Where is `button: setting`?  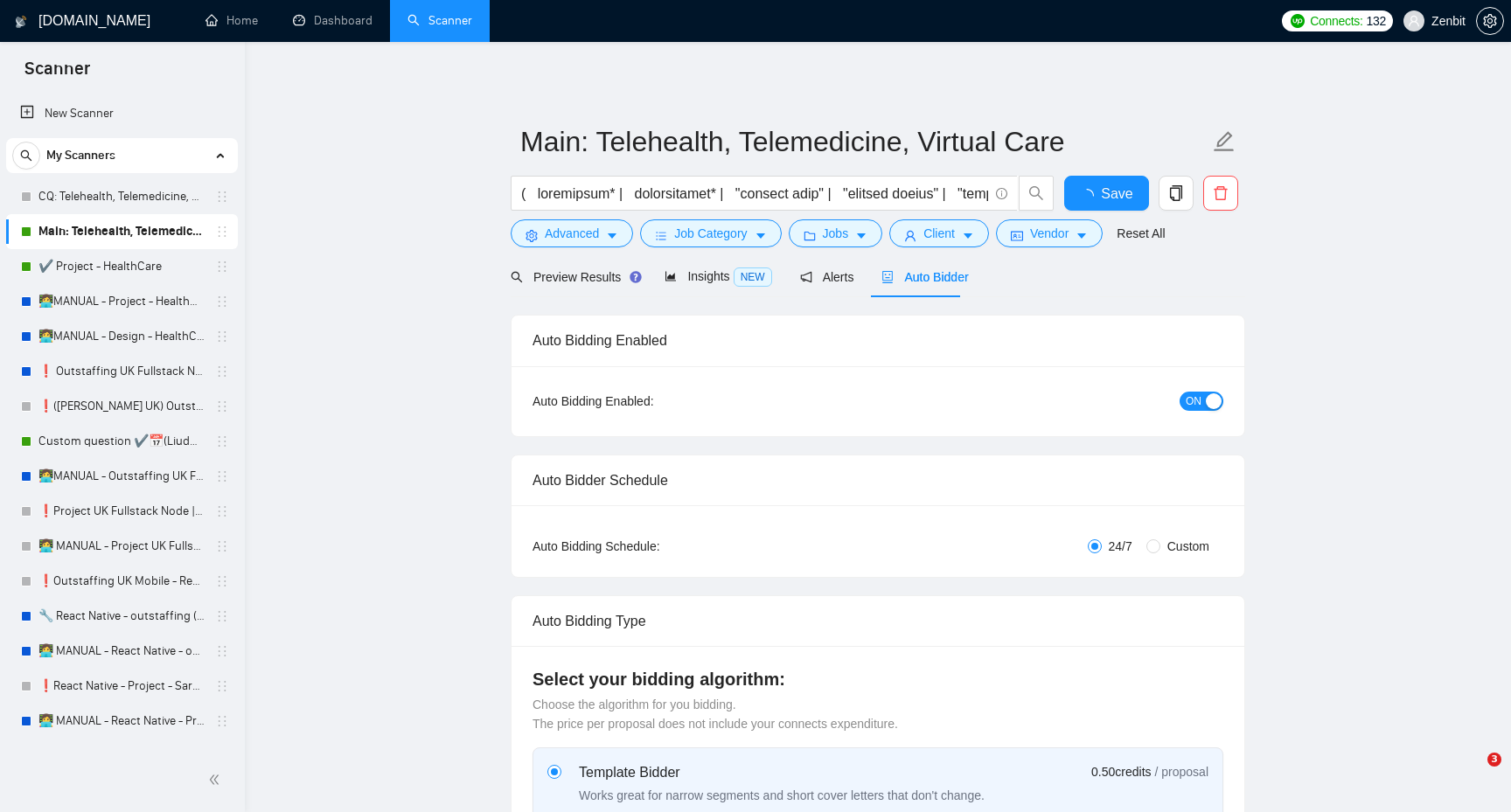 button: setting is located at coordinates (1491, 21).